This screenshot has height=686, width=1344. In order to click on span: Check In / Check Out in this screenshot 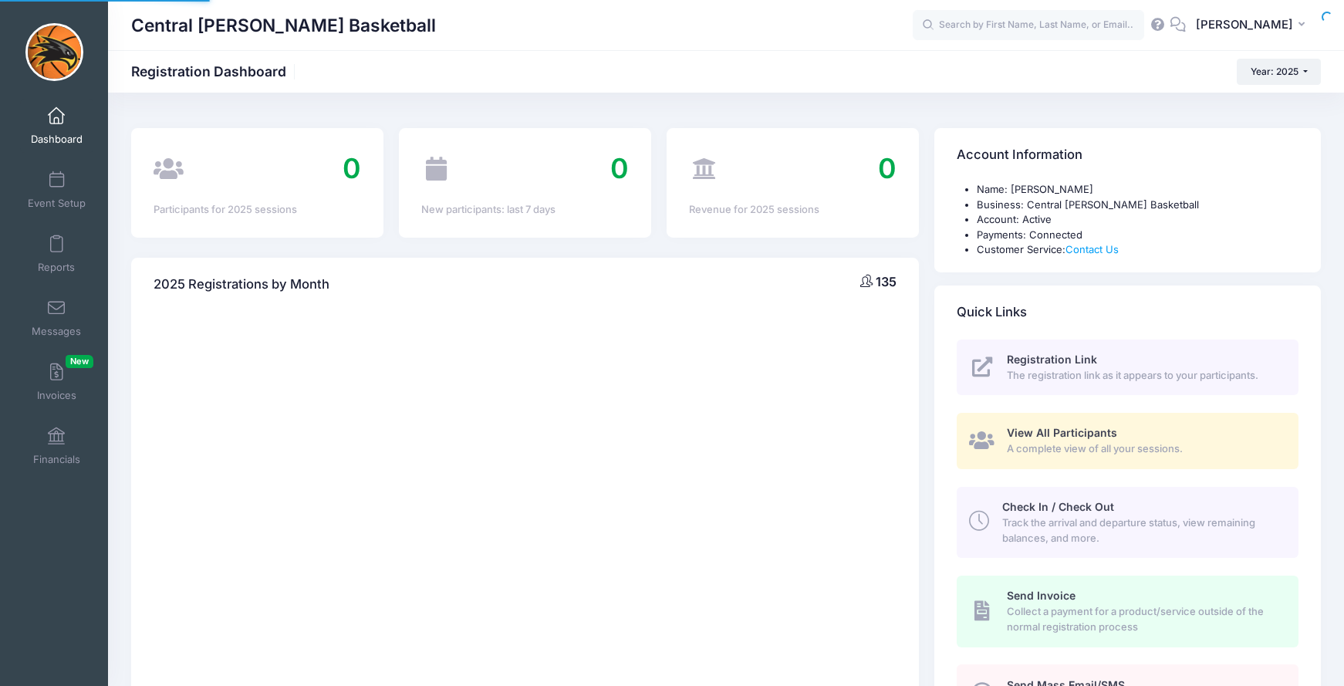, I will do `click(1058, 506)`.